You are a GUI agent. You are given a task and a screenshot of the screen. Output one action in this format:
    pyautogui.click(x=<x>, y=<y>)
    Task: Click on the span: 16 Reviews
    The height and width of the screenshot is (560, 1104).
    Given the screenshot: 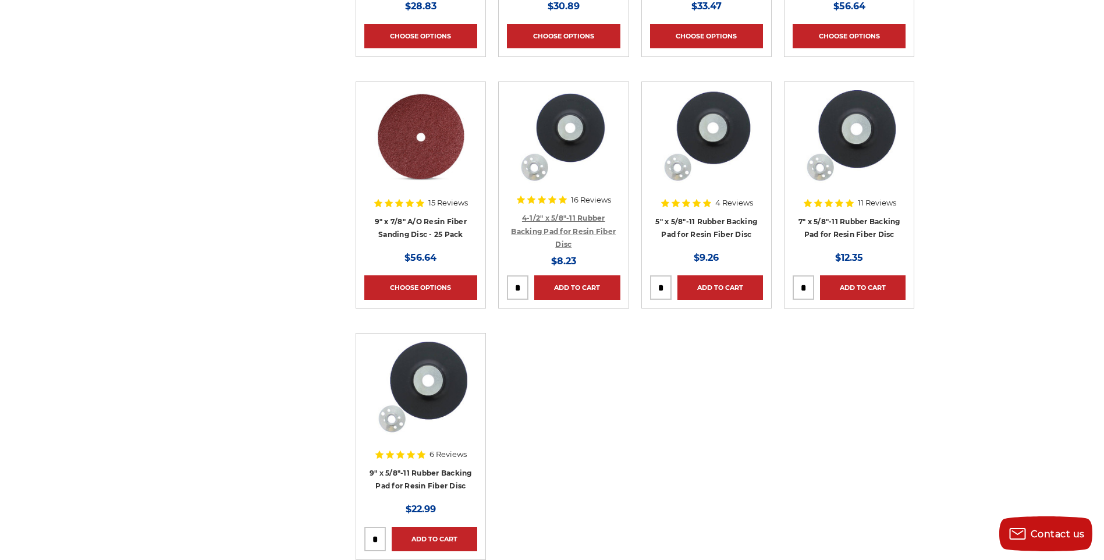 What is the action you would take?
    pyautogui.click(x=591, y=200)
    